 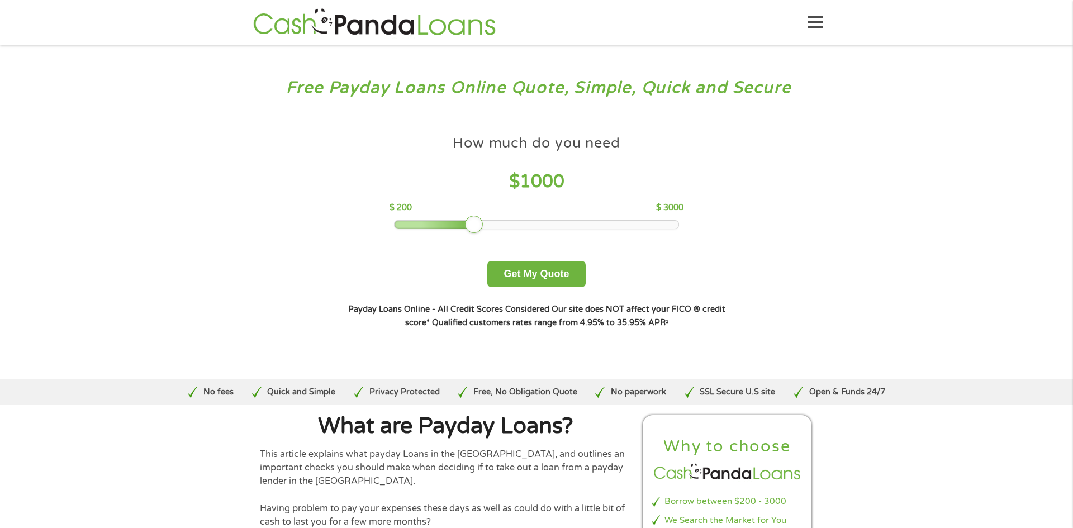 What do you see at coordinates (219, 392) in the screenshot?
I see `p: No fees` at bounding box center [219, 392].